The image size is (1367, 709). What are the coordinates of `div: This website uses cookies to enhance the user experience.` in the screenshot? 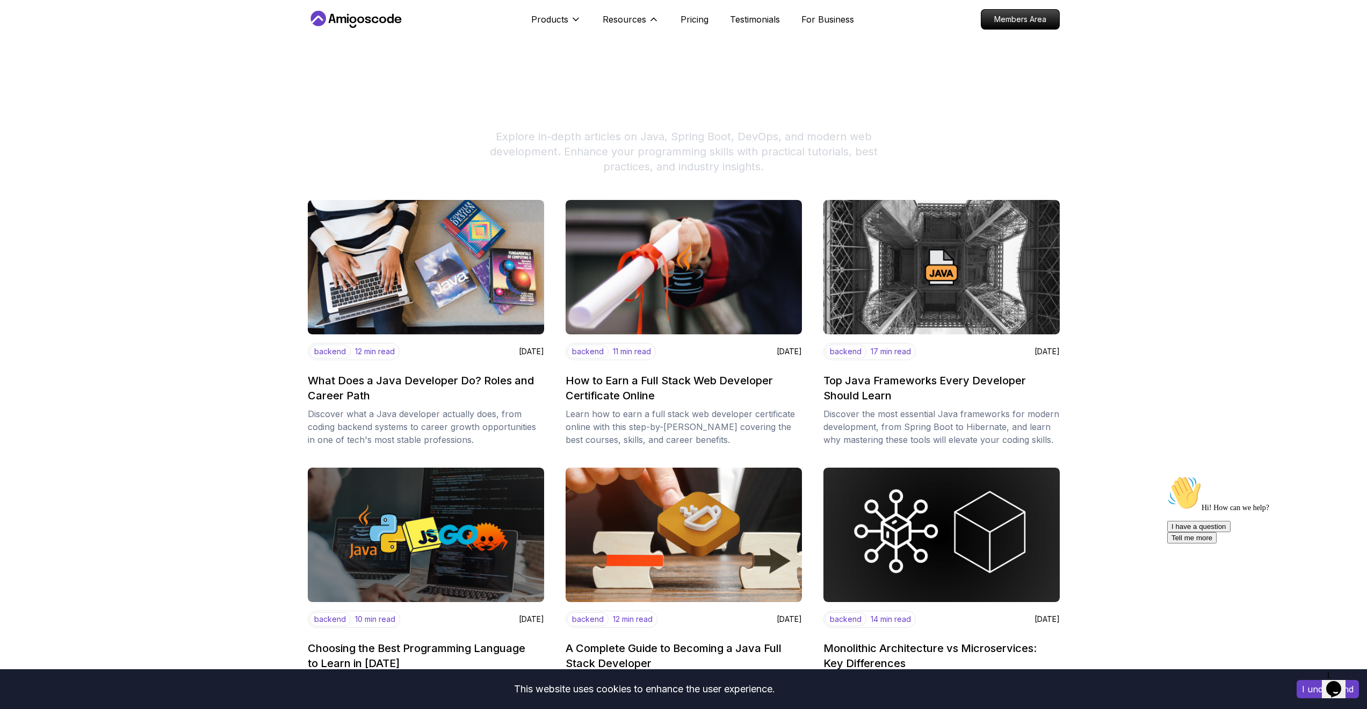 It's located at (644, 689).